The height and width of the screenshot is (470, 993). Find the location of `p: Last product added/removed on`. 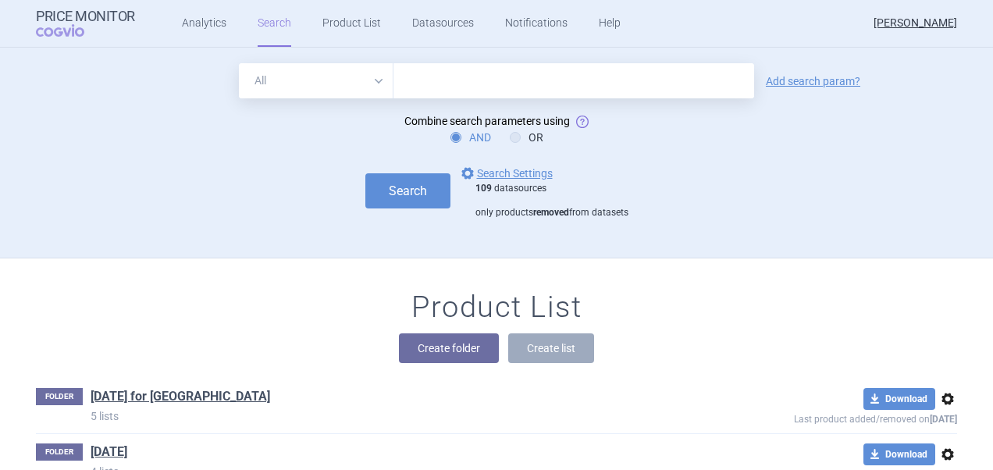

p: Last product added/removed on is located at coordinates (819, 417).